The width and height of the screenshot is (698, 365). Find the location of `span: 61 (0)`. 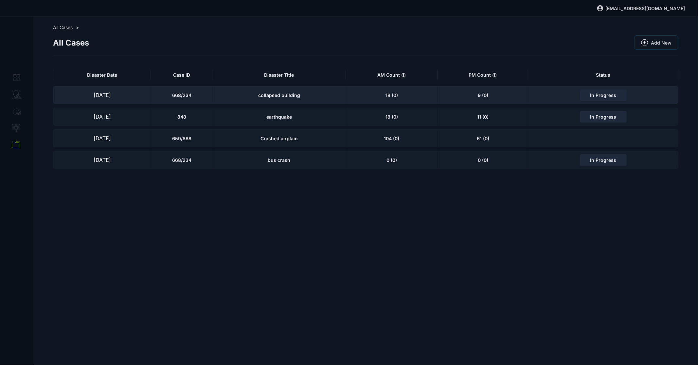

span: 61 (0) is located at coordinates (483, 138).